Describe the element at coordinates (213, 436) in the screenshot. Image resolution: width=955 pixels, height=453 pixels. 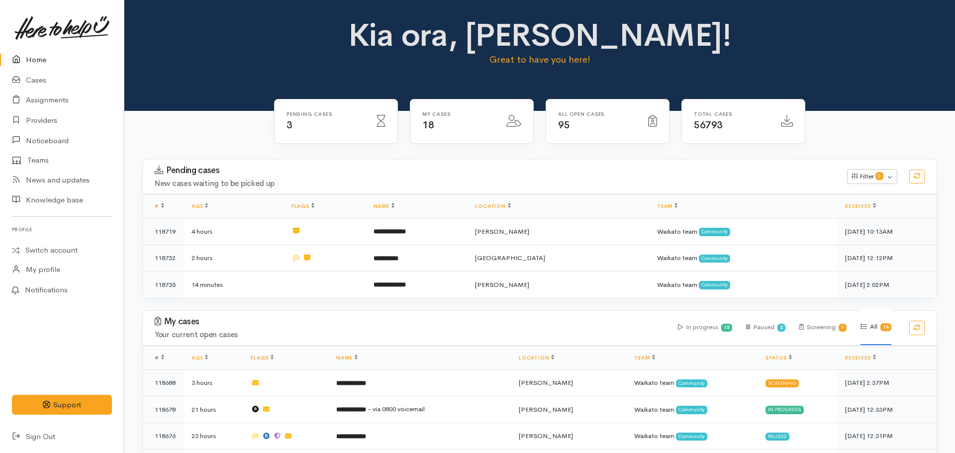
I see `td: 23 hours` at that location.